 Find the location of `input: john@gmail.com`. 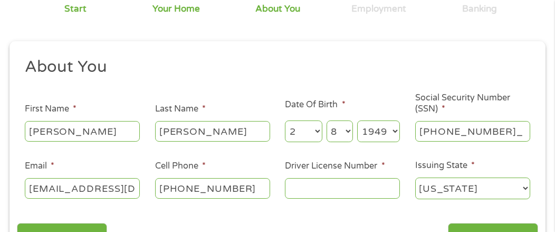

input: john@gmail.com is located at coordinates (82, 188).